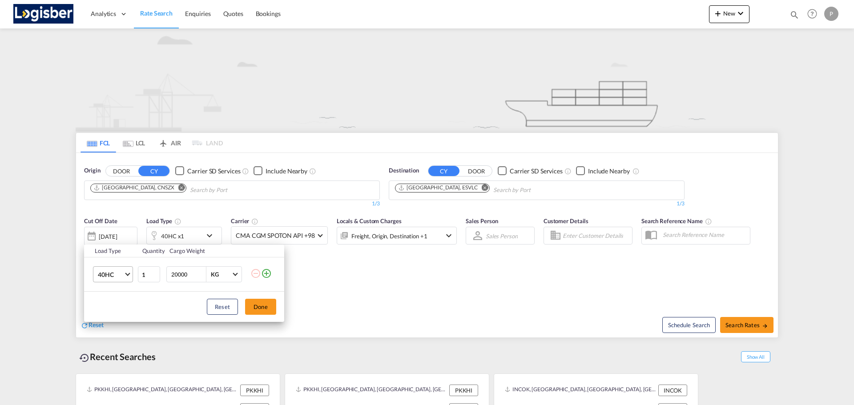 The image size is (854, 405). I want to click on md-select: Choose: 40HC, so click(113, 274).